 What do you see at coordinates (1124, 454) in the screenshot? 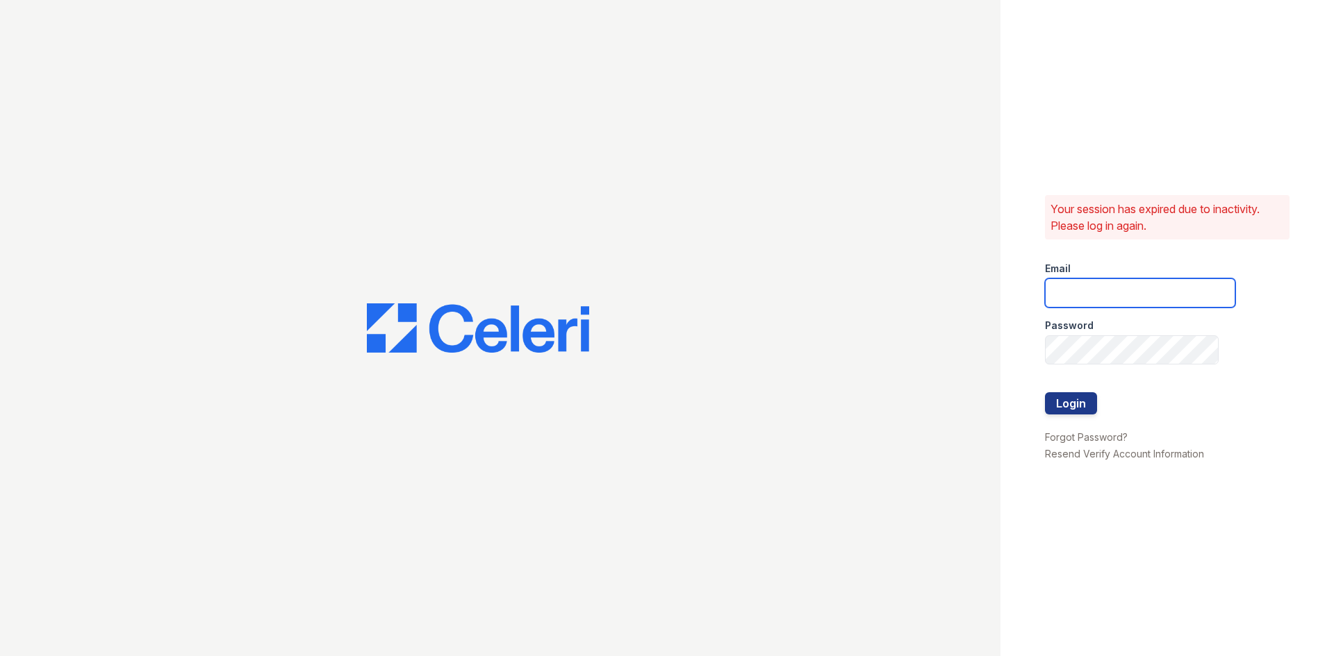
I see `a: Resend Verify Account Information` at bounding box center [1124, 454].